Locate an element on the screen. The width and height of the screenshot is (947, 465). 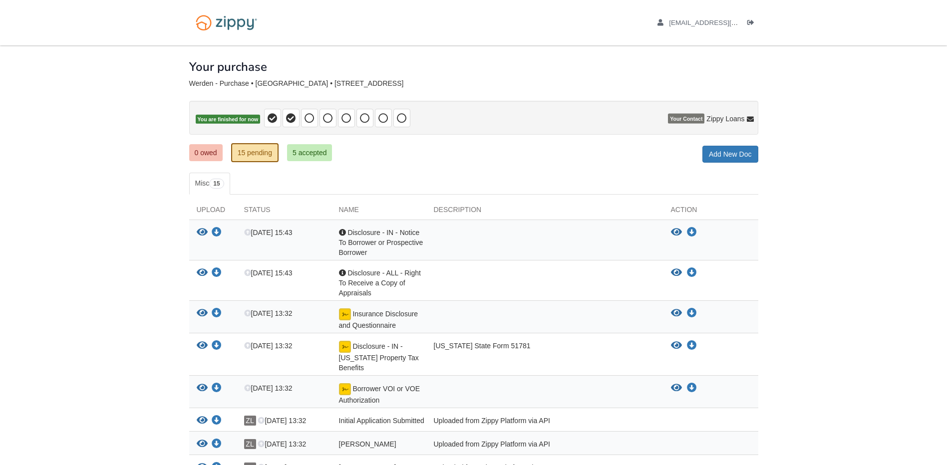
span: Initial Application Submitted is located at coordinates (382, 421).